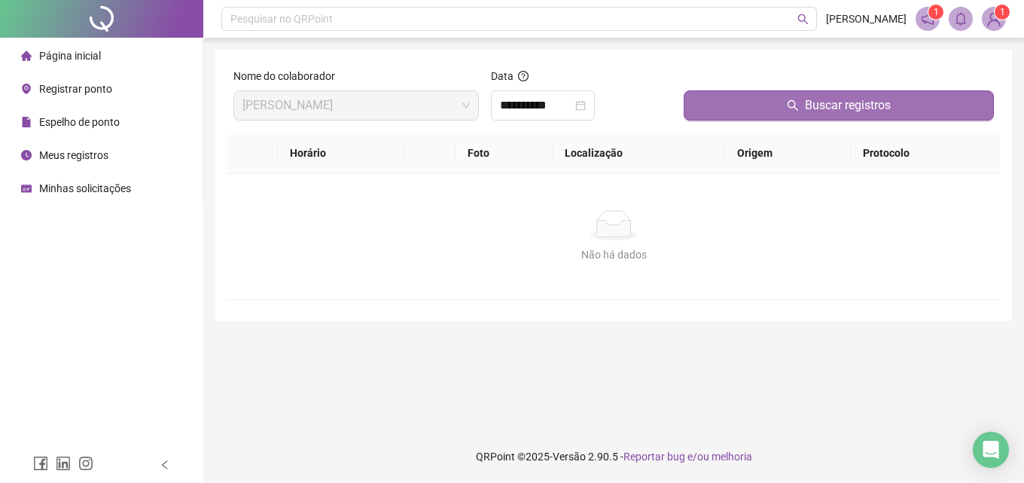  Describe the element at coordinates (613, 456) in the screenshot. I see `footer: QRPoint © 2025 - 2.90.5 -` at that location.